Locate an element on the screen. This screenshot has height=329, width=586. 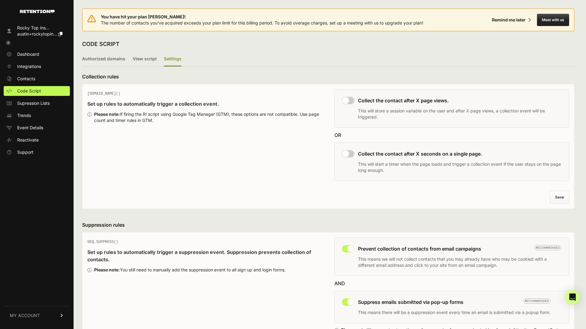
button: Save is located at coordinates (559, 197).